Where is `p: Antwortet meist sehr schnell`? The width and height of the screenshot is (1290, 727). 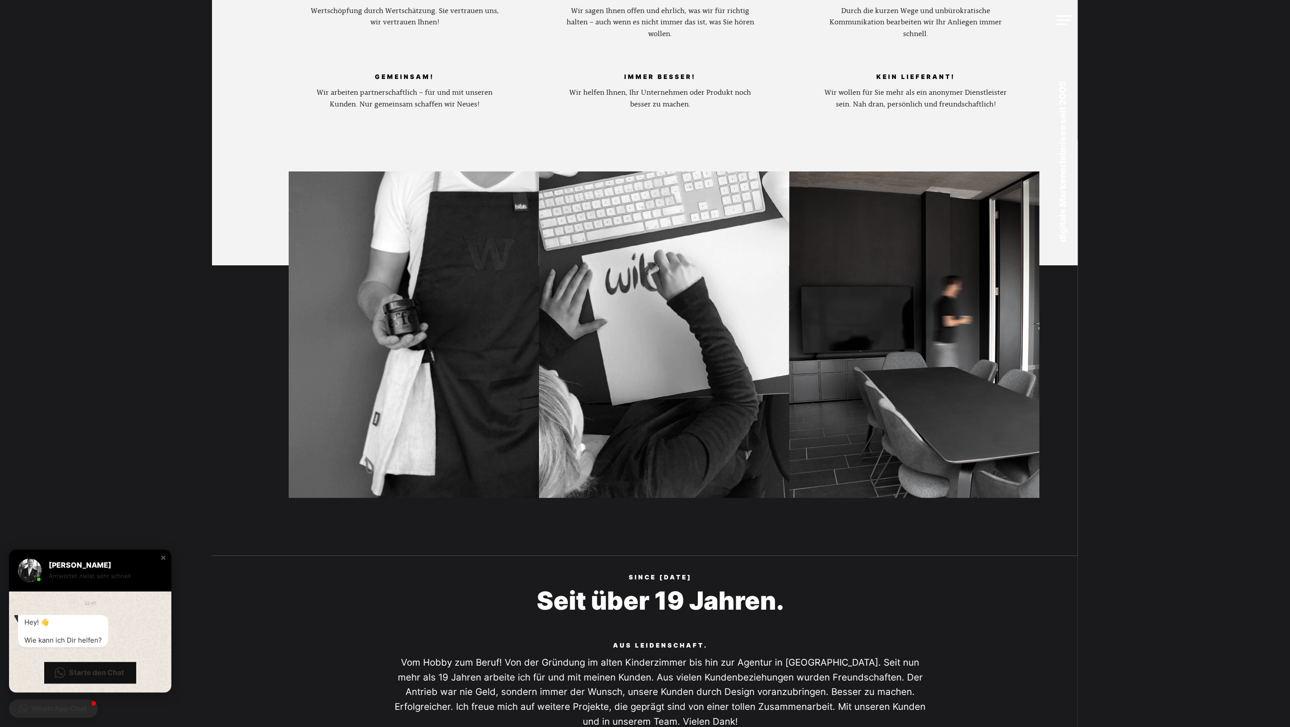
p: Antwortet meist sehr schnell is located at coordinates (102, 576).